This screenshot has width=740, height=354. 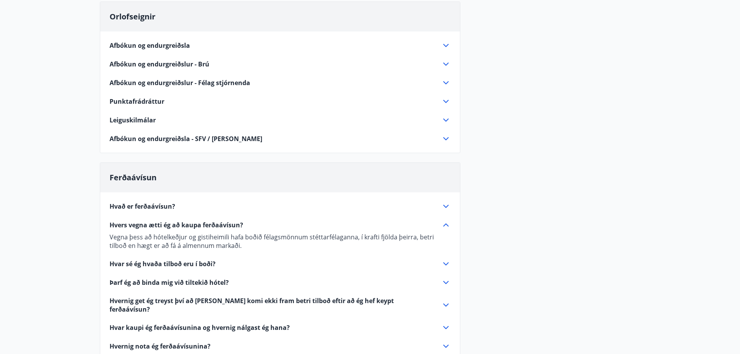 What do you see at coordinates (280, 120) in the screenshot?
I see `div: Leiguskilmálar` at bounding box center [280, 120].